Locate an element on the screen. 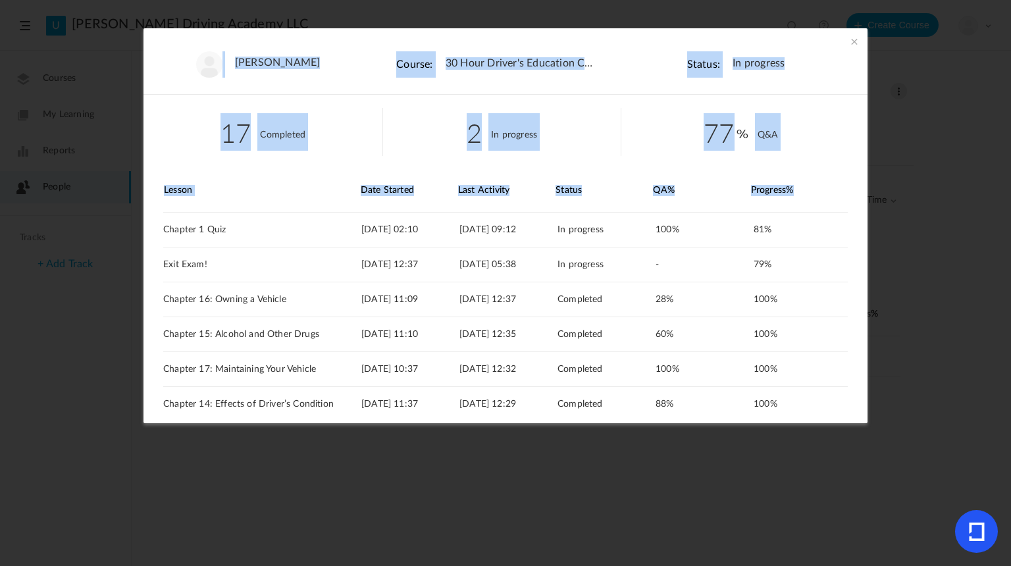 This screenshot has height=566, width=1011. span: Chapter 16: Owning a Vehicle is located at coordinates (225, 300).